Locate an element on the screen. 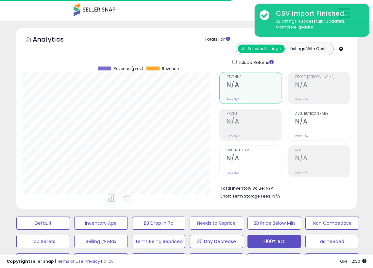  a: Privacy Policy is located at coordinates (99, 261).